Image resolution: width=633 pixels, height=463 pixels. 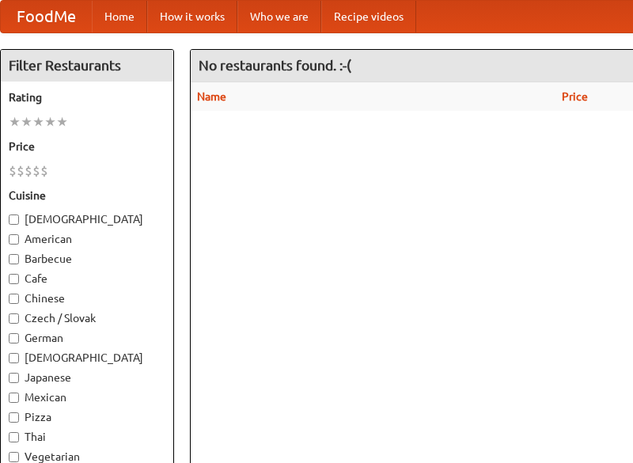 What do you see at coordinates (280, 17) in the screenshot?
I see `a: Who we are` at bounding box center [280, 17].